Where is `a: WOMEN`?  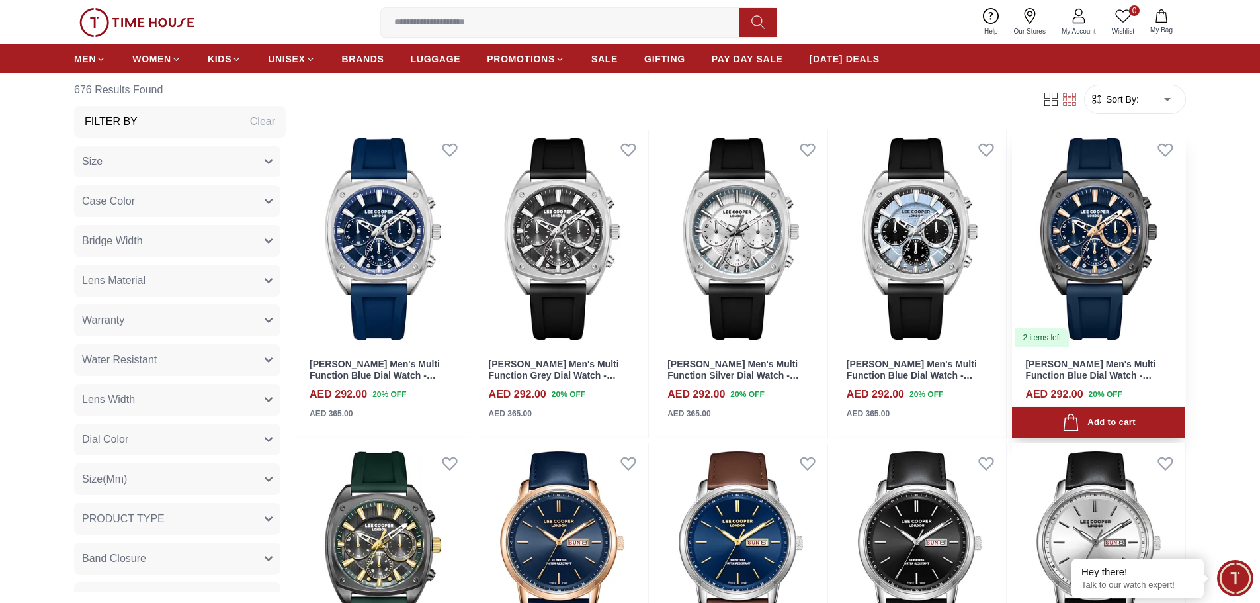
a: WOMEN is located at coordinates (157, 59).